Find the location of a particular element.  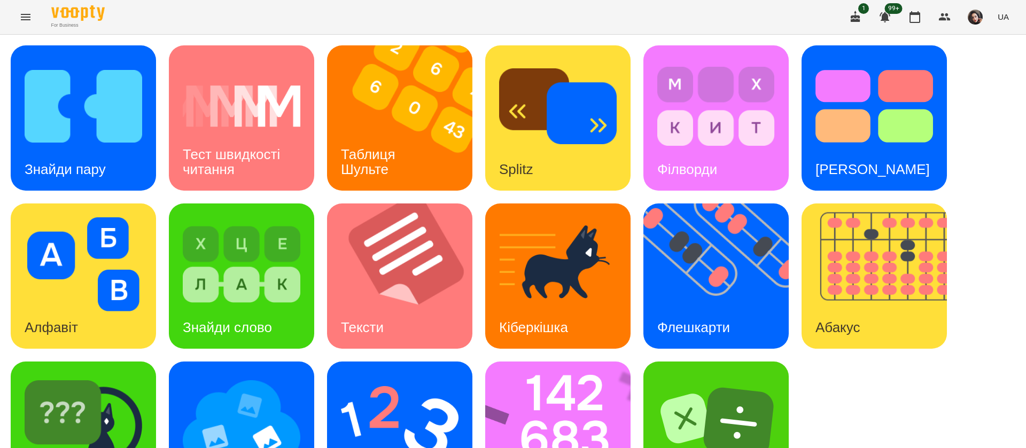

h3: Алфавіт is located at coordinates (51, 328).